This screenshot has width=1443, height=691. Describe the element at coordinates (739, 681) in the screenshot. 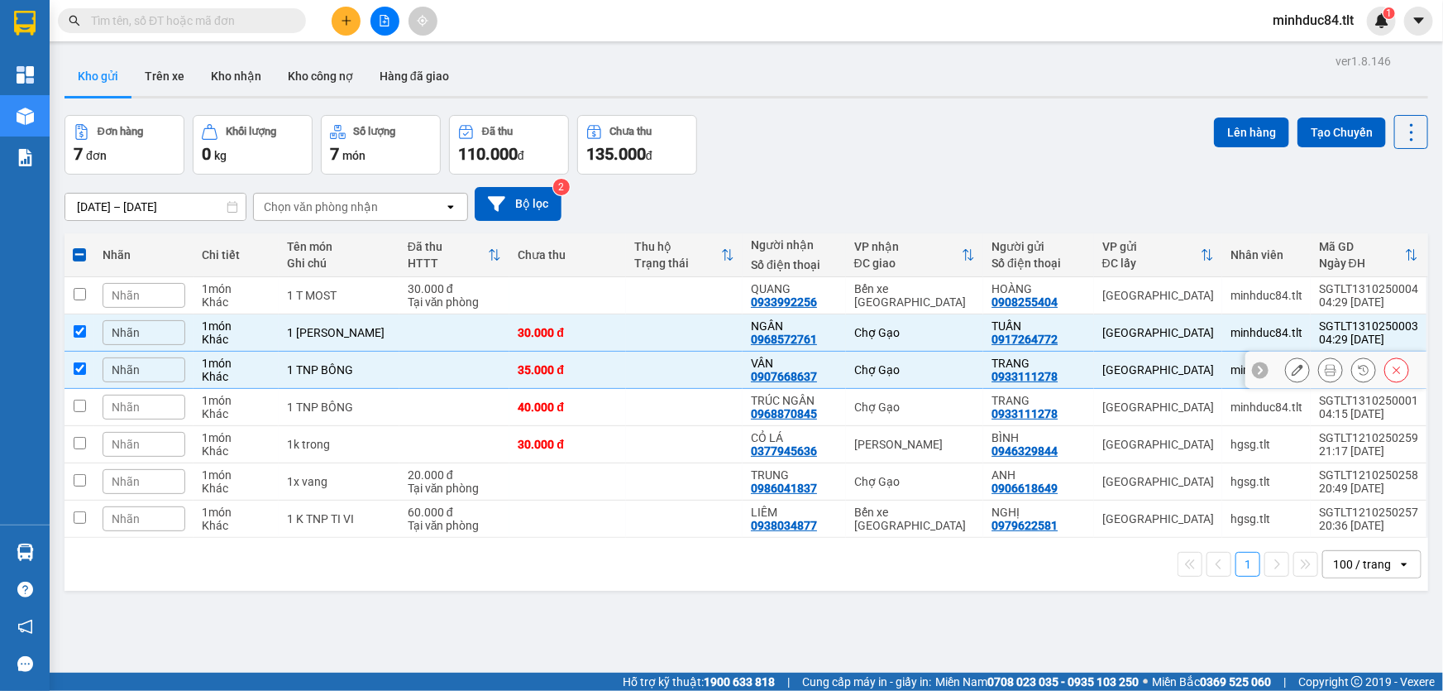

I see `strong: 1900 633 818` at that location.